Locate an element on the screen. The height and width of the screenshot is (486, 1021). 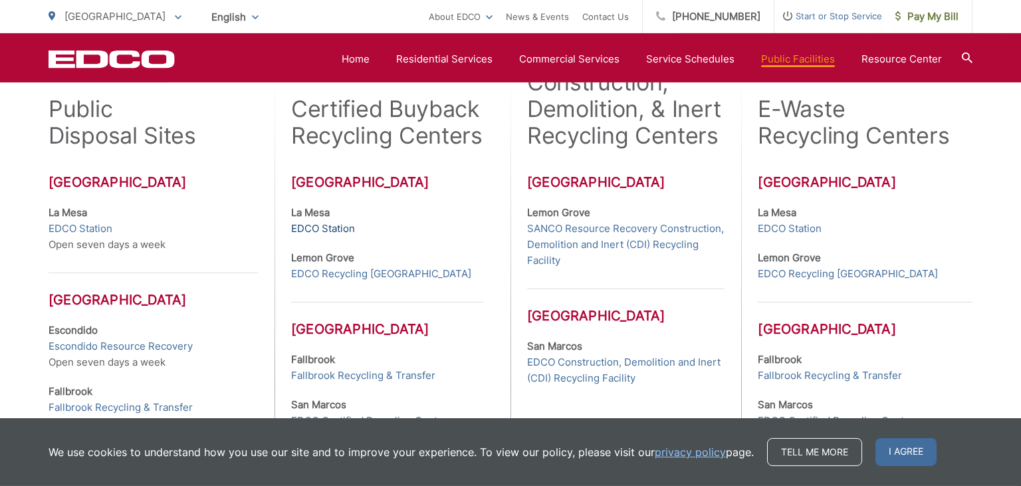
h2: Construction, Demolition, & Inert Recycling Centers is located at coordinates (625, 109).